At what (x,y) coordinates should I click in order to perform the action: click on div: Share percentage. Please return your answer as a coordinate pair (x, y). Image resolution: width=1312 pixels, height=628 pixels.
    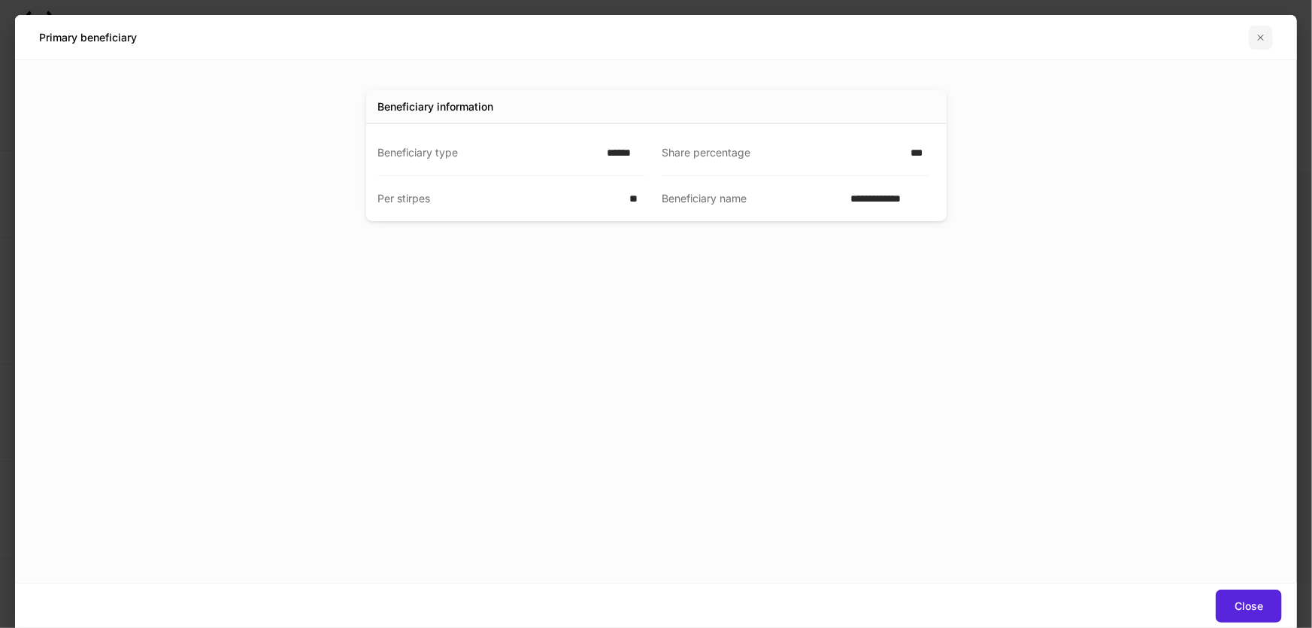
    Looking at the image, I should click on (782, 153).